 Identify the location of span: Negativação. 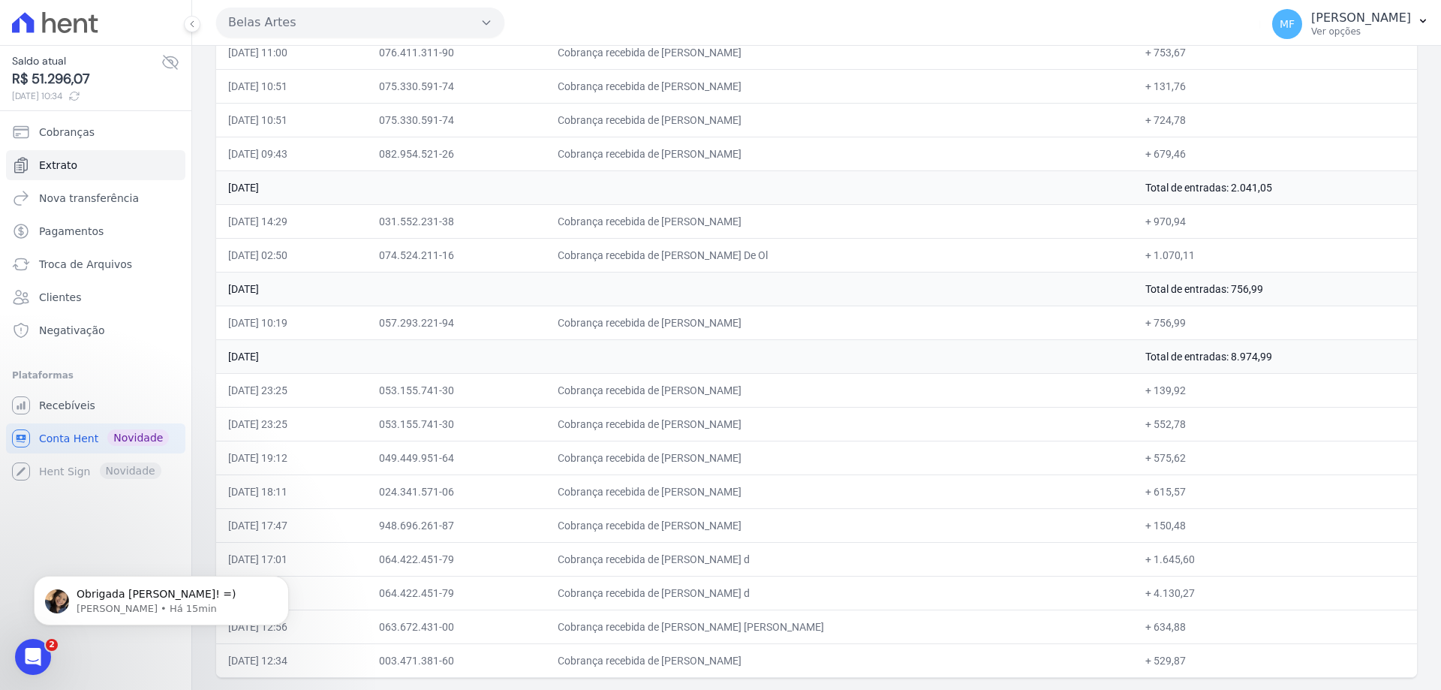
(72, 330).